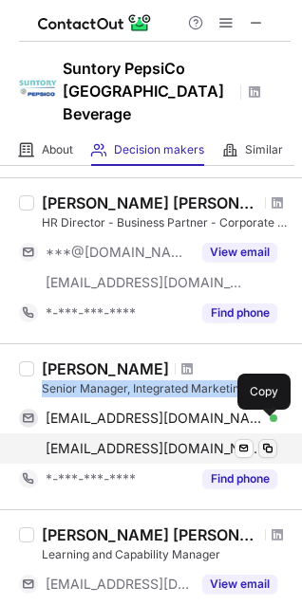  Describe the element at coordinates (264, 150) in the screenshot. I see `span: Similar` at that location.